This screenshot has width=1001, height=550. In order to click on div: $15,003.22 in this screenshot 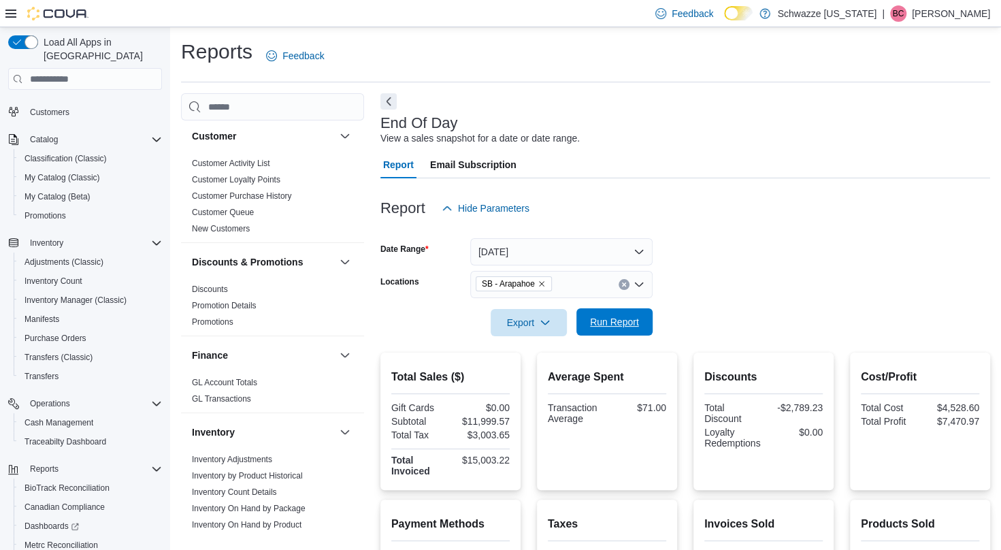, I will do `click(481, 460)`.